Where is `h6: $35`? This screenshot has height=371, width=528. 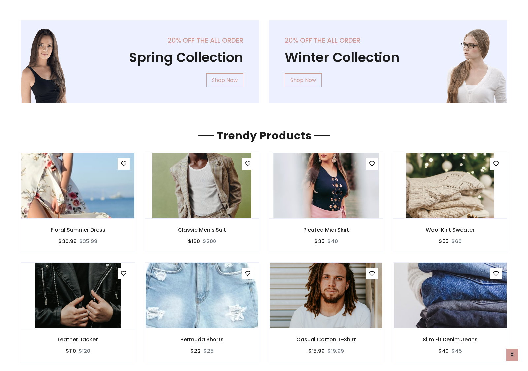
h6: $35 is located at coordinates (320, 241).